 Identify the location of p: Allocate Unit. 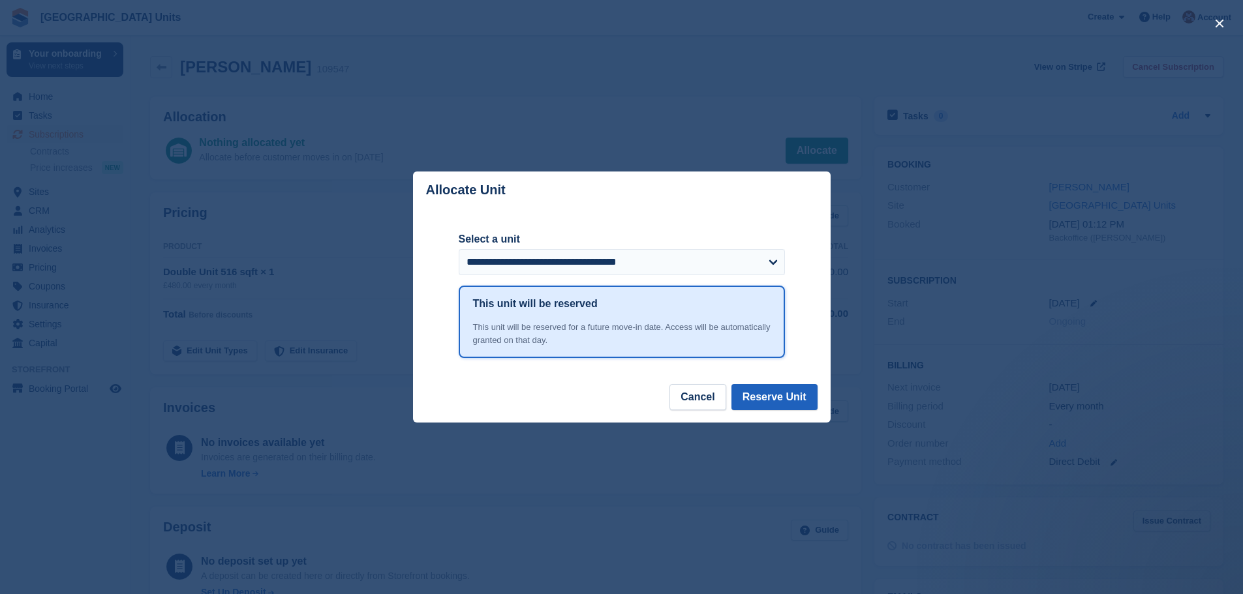
(466, 190).